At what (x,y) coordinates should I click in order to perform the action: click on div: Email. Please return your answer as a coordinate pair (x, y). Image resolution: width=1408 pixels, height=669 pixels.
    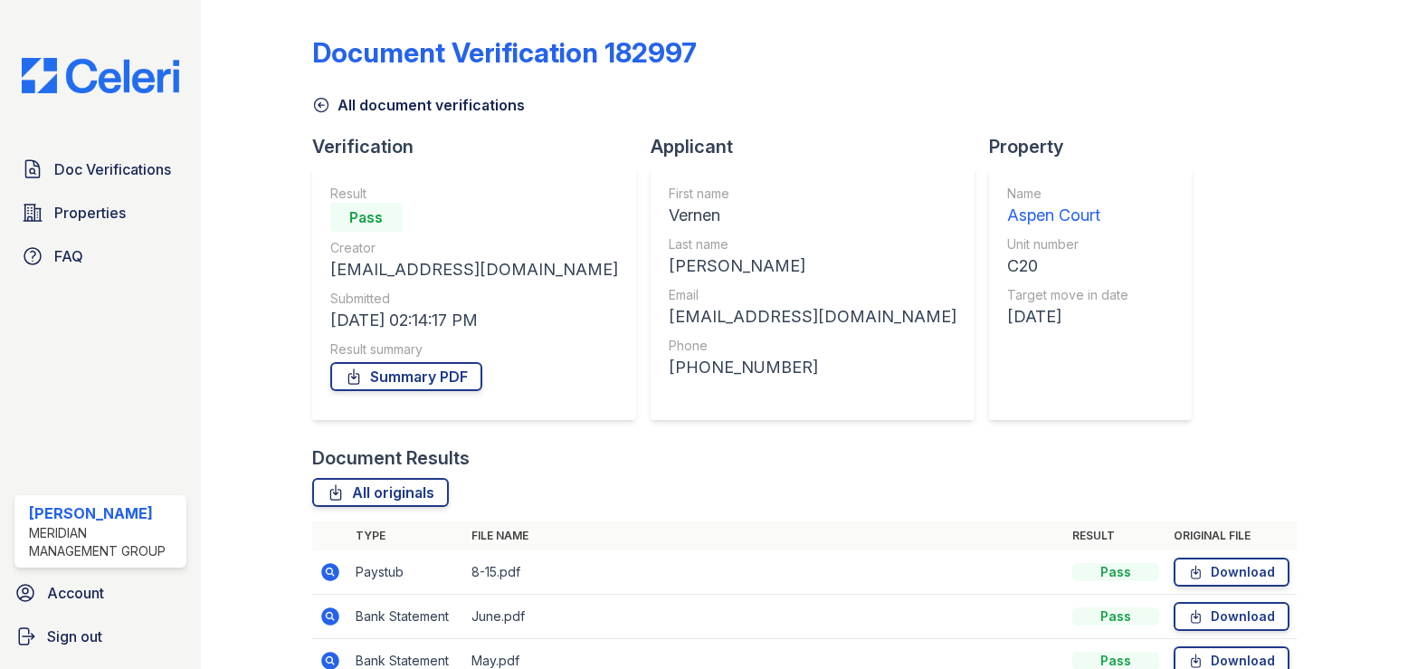
    Looking at the image, I should click on (813, 295).